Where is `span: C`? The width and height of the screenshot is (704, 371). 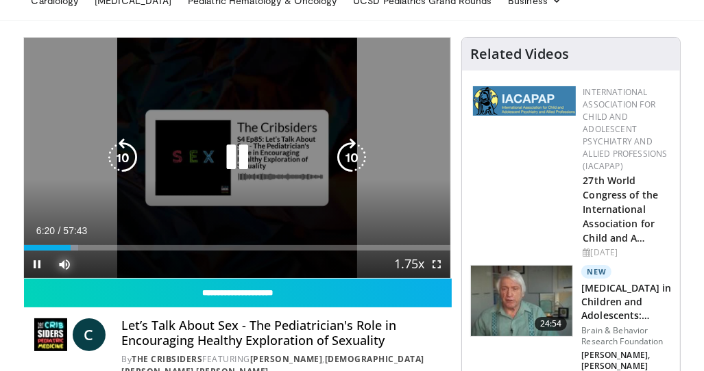 span: C is located at coordinates (89, 335).